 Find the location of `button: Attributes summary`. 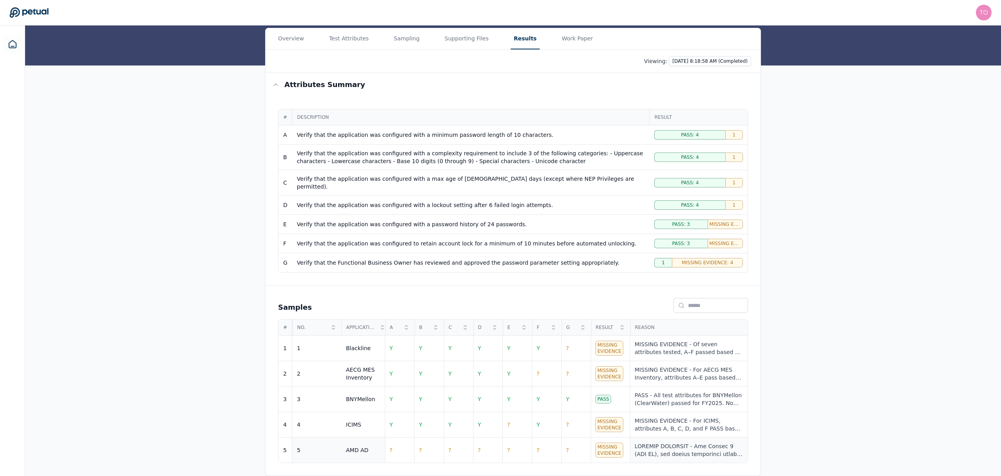

button: Attributes summary is located at coordinates (513, 85).